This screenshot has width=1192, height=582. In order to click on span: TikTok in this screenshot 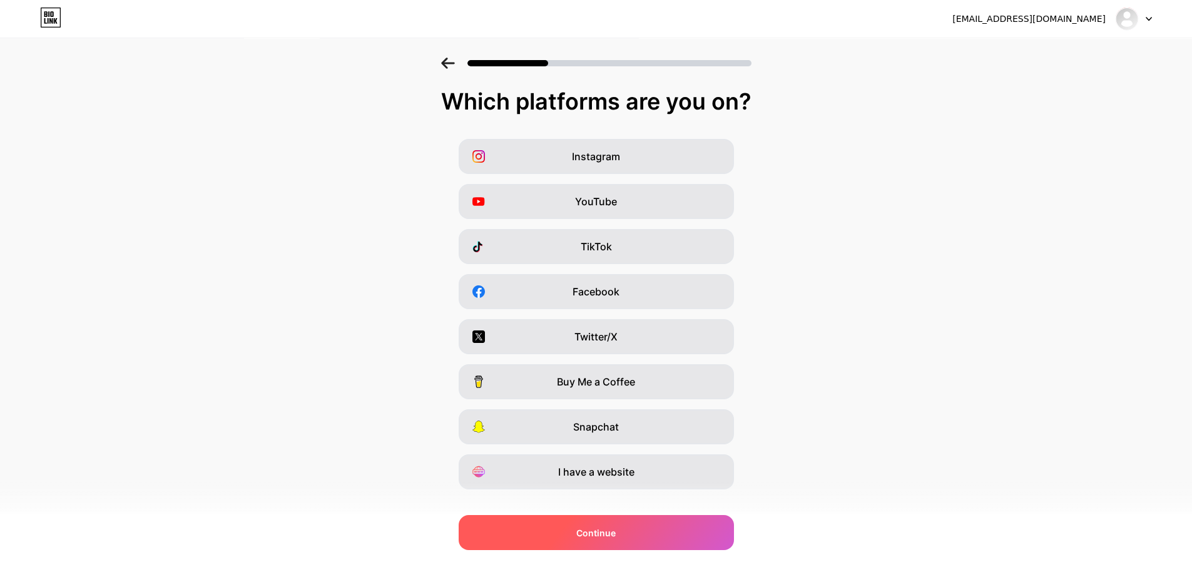, I will do `click(596, 247)`.